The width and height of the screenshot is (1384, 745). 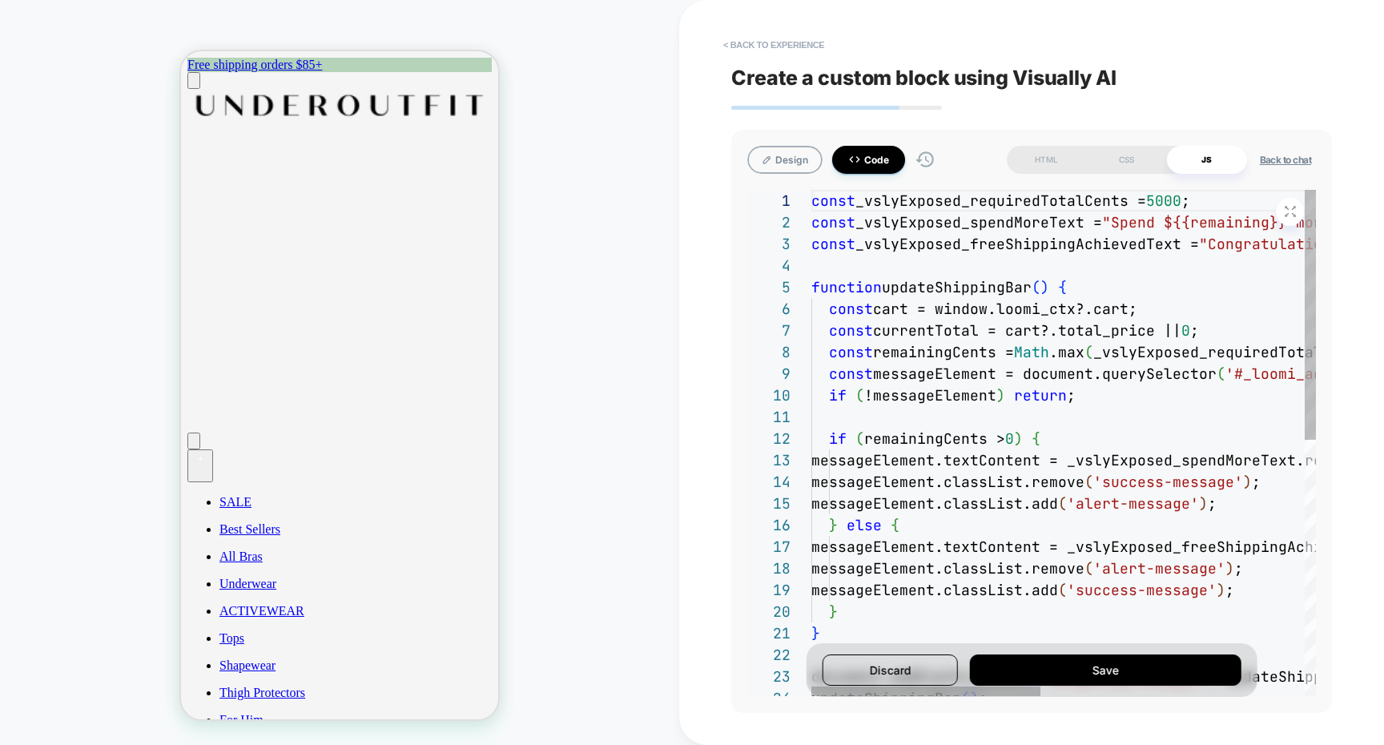 What do you see at coordinates (769, 200) in the screenshot?
I see `div: 1` at bounding box center [769, 200].